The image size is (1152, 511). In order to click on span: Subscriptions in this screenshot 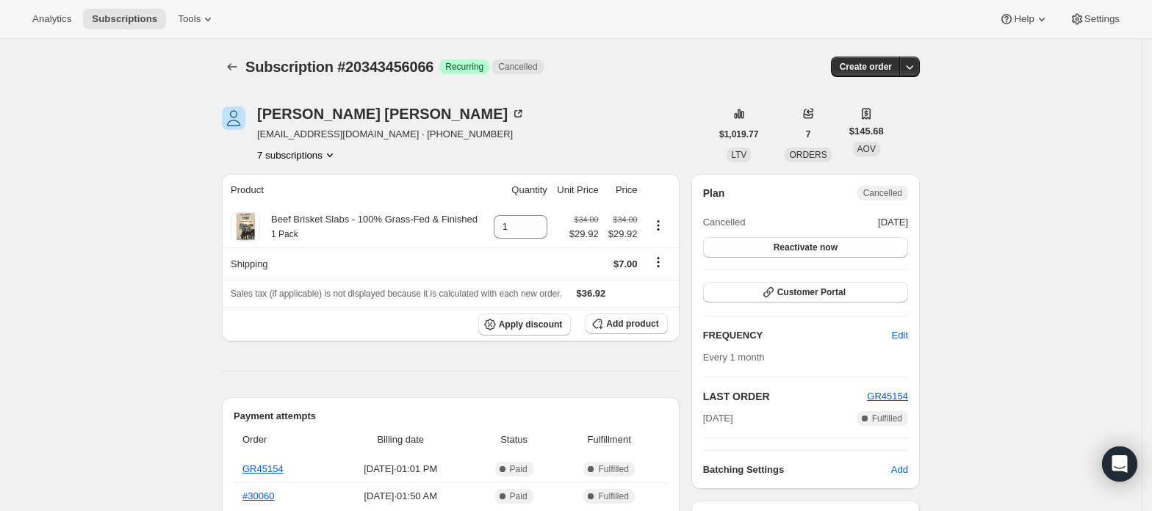, I will do `click(124, 19)`.